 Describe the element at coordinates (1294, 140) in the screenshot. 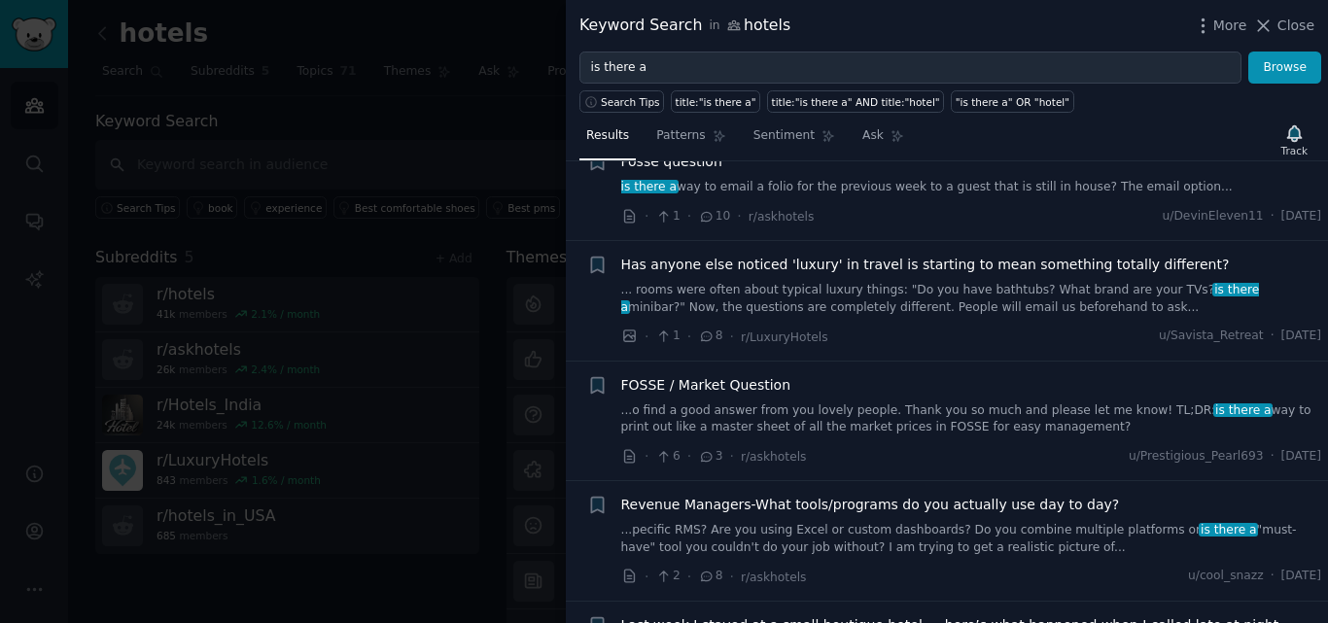

I see `button: Track` at that location.